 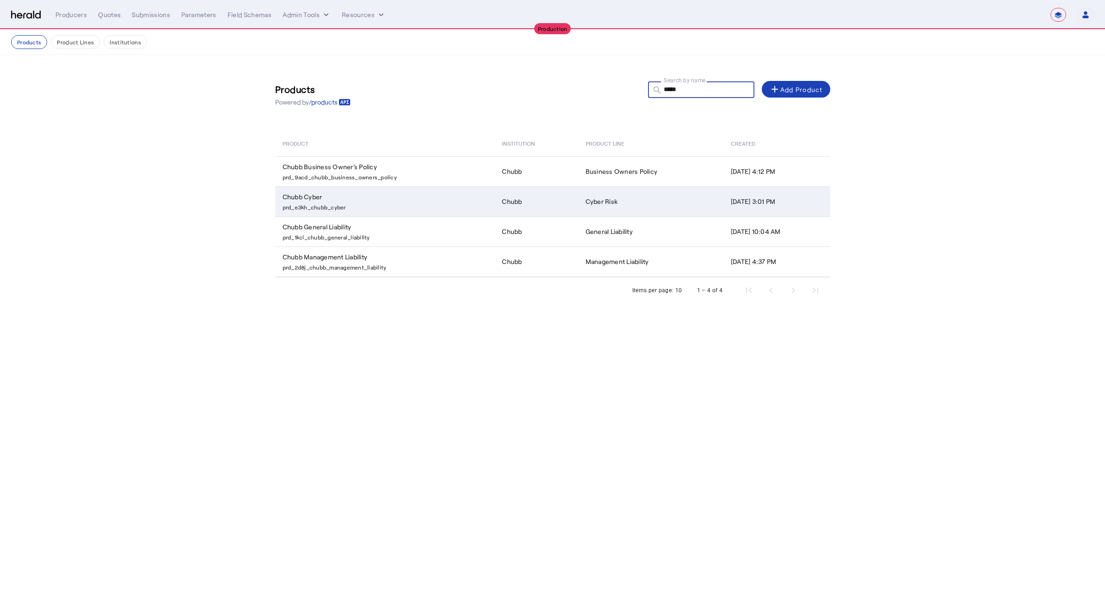 I want to click on div: Quotes, so click(x=109, y=15).